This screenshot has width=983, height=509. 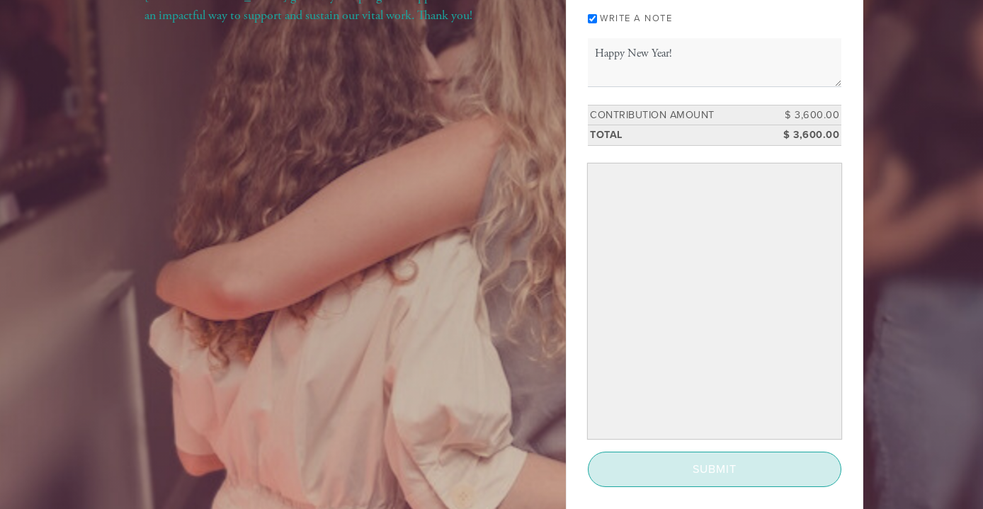 I want to click on td: Contribution Amount, so click(x=683, y=115).